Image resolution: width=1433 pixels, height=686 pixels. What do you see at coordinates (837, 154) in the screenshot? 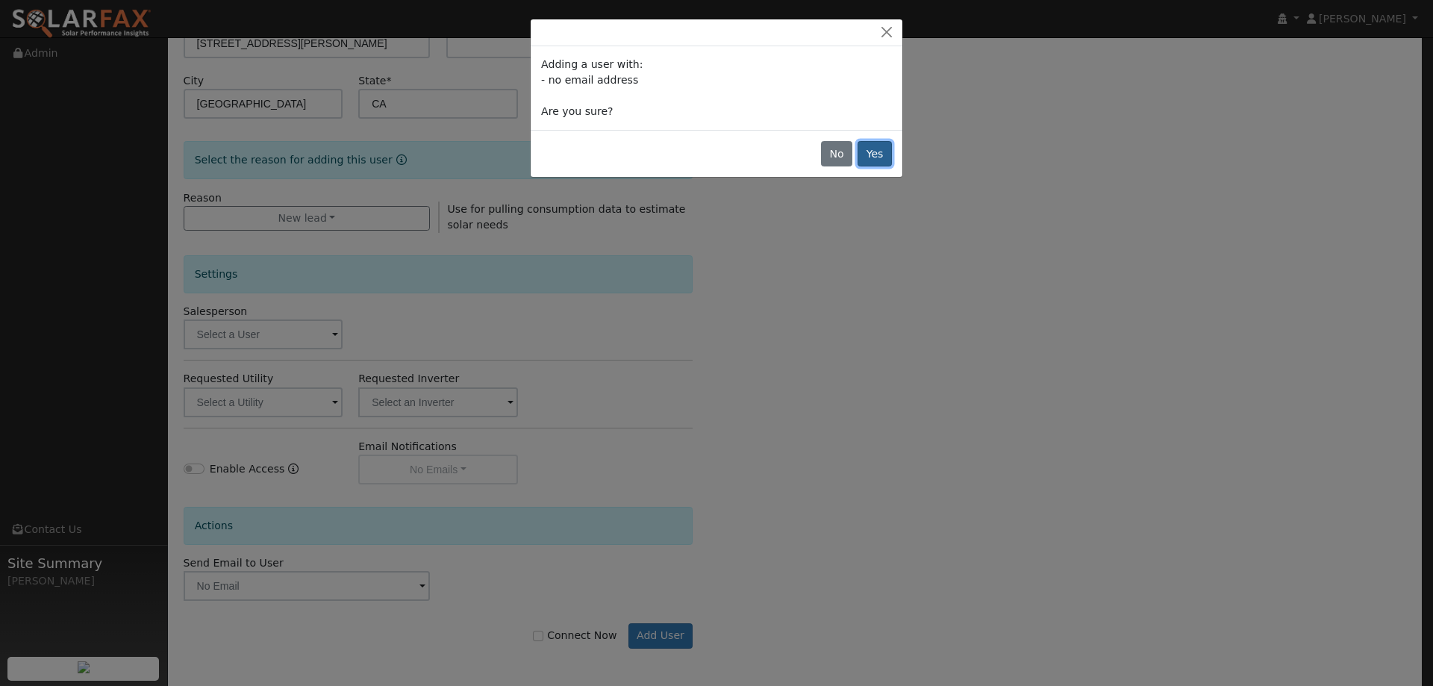
I see `button: No` at bounding box center [837, 154].